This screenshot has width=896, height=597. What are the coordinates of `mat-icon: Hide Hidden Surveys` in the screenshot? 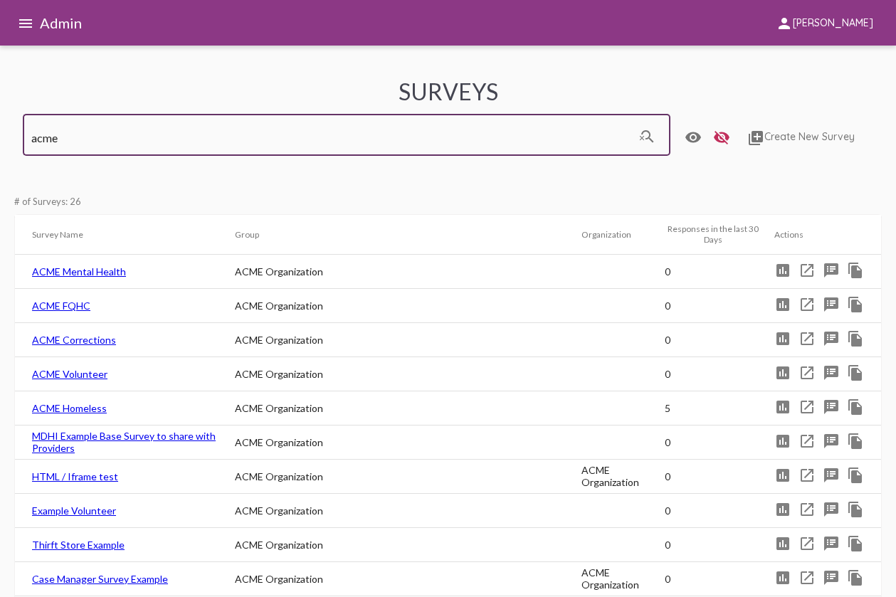 It's located at (722, 137).